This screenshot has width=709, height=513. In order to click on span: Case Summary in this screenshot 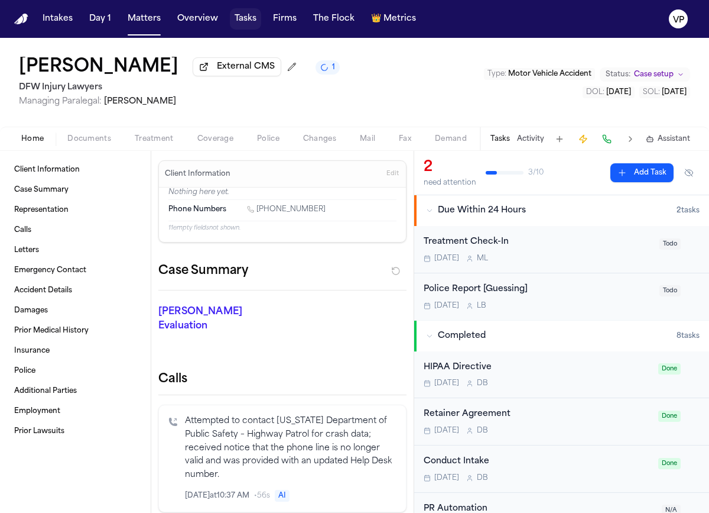, I will do `click(41, 190)`.